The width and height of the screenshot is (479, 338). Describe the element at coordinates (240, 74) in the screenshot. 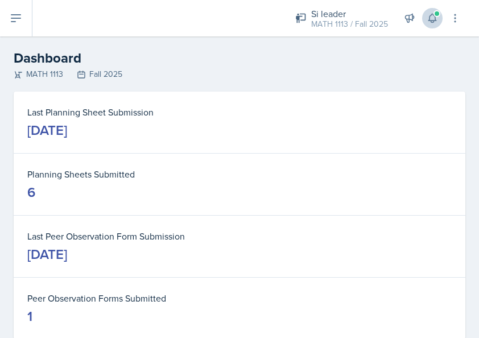

I see `div: MATH 1113 Fall 2025` at that location.